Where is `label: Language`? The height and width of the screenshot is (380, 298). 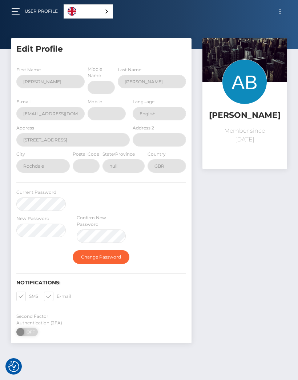 label: Language is located at coordinates (144, 102).